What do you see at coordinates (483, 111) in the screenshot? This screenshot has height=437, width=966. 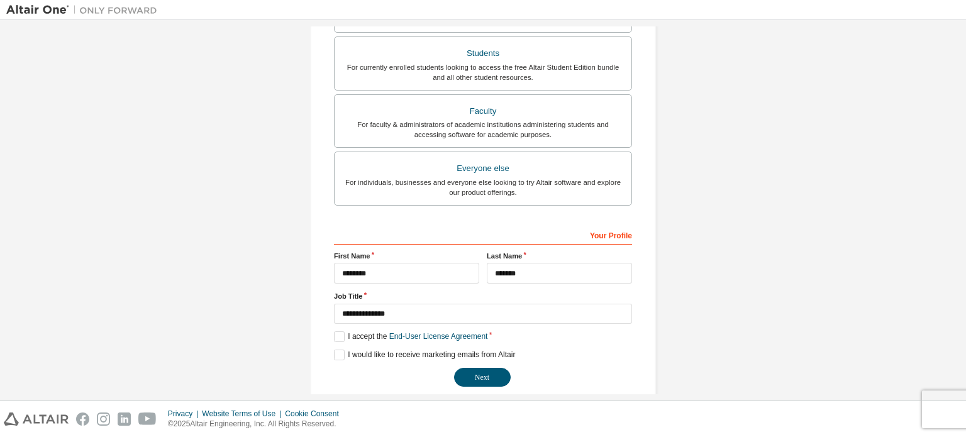 I see `div: Faculty` at bounding box center [483, 111].